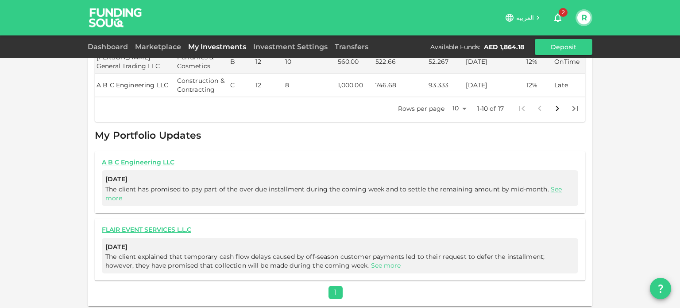  I want to click on td: B, so click(241, 62).